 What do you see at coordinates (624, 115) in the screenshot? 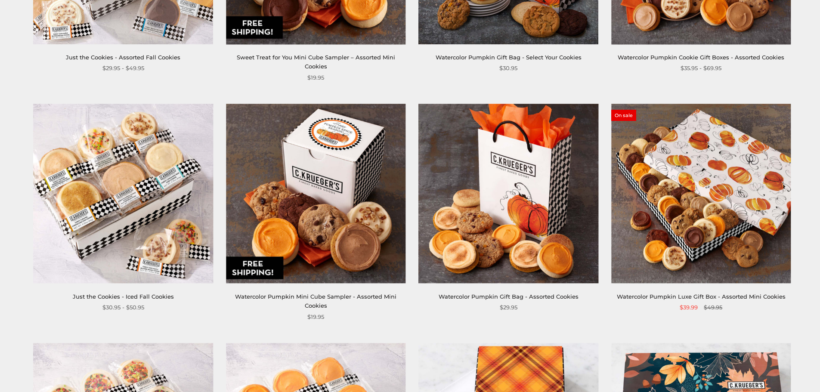
I see `span: On sale` at bounding box center [624, 115].